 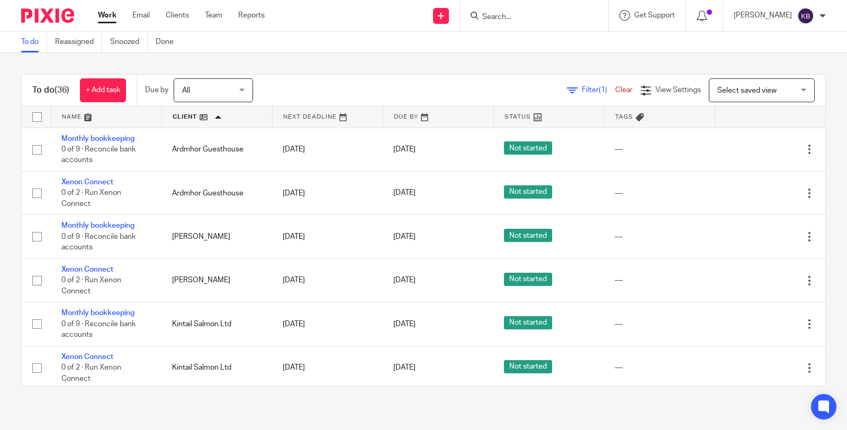 What do you see at coordinates (141, 15) in the screenshot?
I see `a: Email` at bounding box center [141, 15].